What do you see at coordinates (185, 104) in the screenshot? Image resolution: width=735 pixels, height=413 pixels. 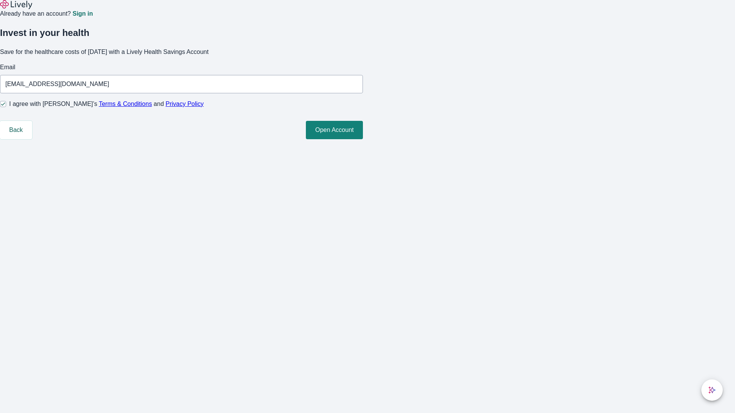 I see `a: Privacy Policy` at bounding box center [185, 104].